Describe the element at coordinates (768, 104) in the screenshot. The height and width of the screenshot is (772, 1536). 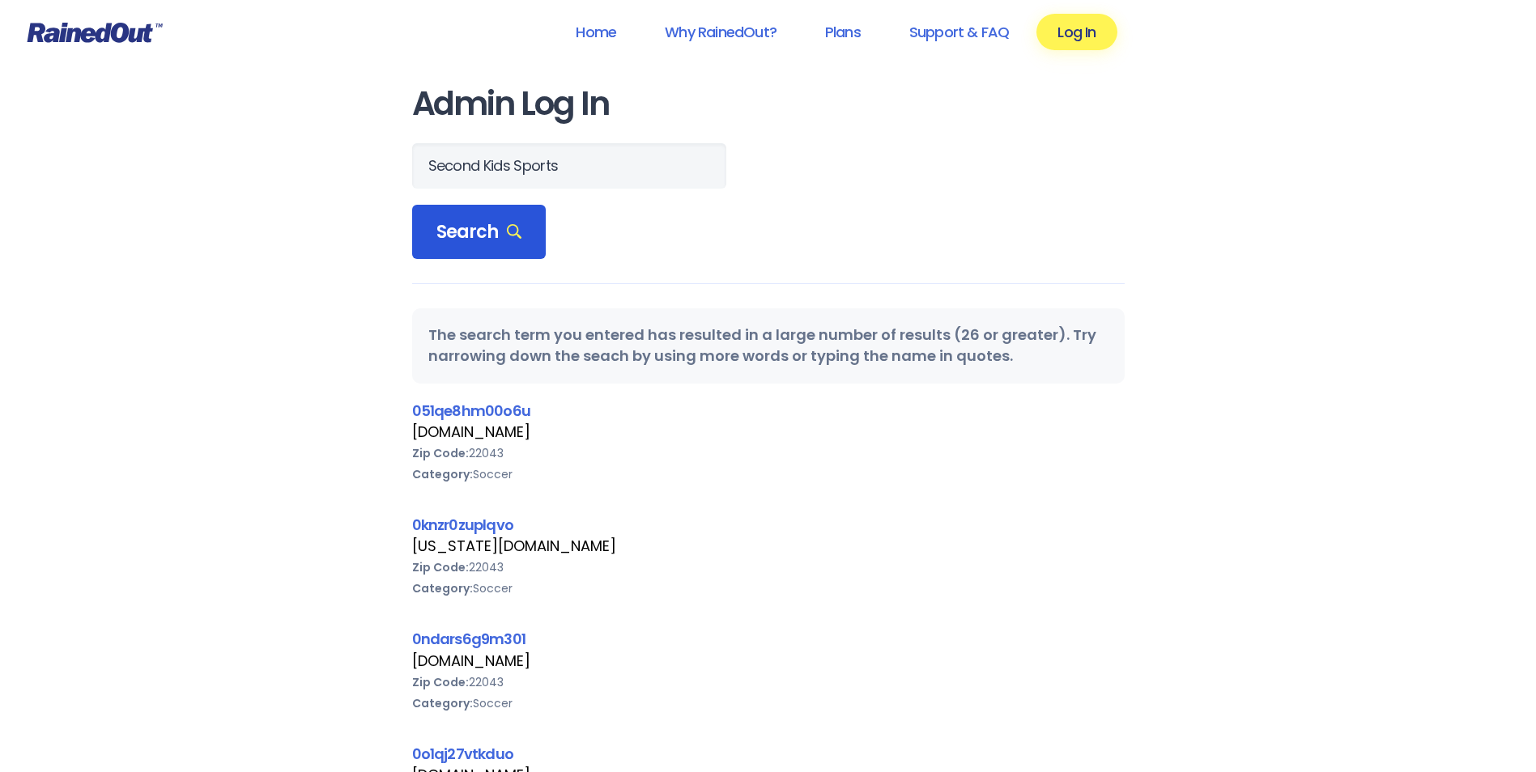
I see `h1: Admin Log In` at that location.